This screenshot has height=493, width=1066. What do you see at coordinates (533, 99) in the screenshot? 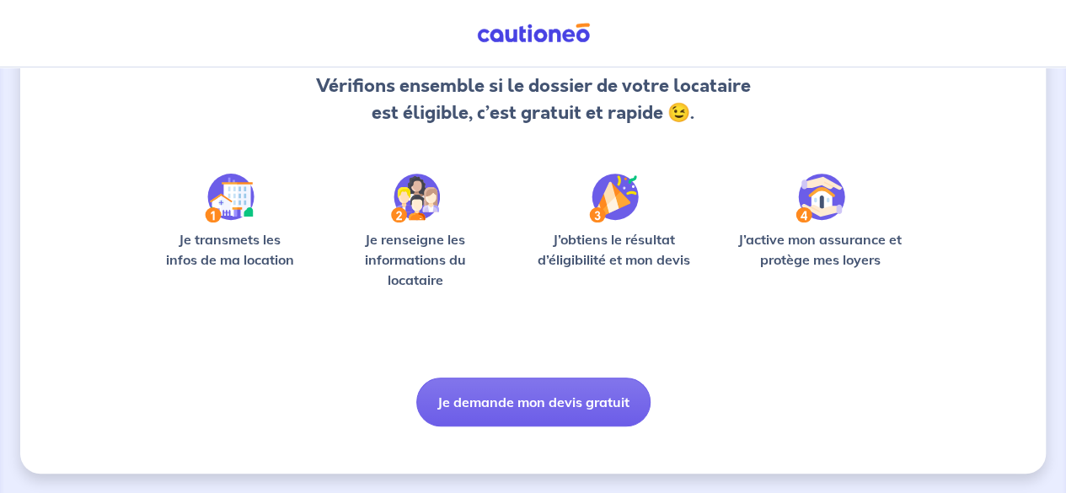
I see `p: Vérifions ensemble si le dossier de votre locataire est éligible, c’est gratuit et rapide 😉.` at bounding box center [533, 99].